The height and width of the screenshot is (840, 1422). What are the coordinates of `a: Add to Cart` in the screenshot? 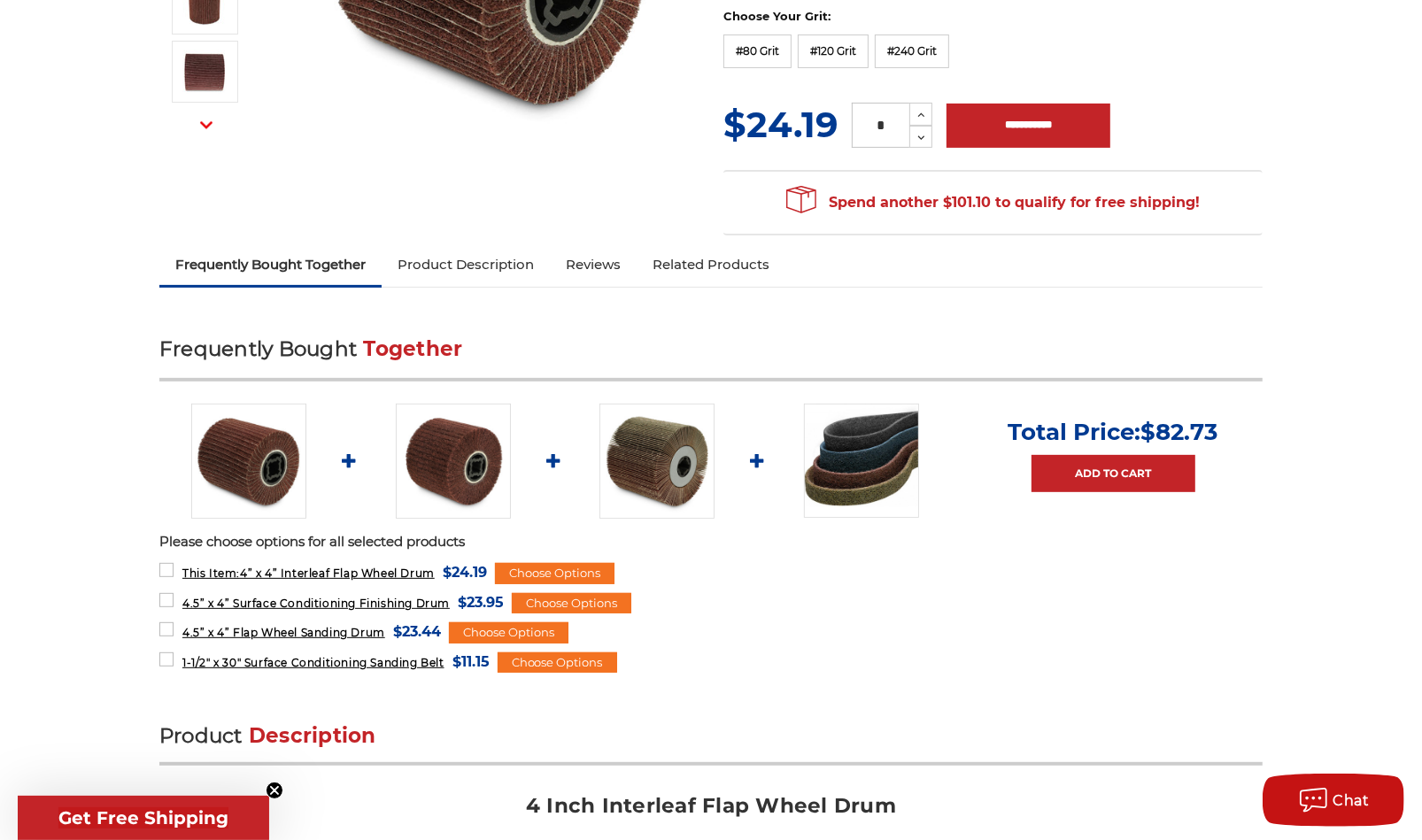 It's located at (1113, 473).